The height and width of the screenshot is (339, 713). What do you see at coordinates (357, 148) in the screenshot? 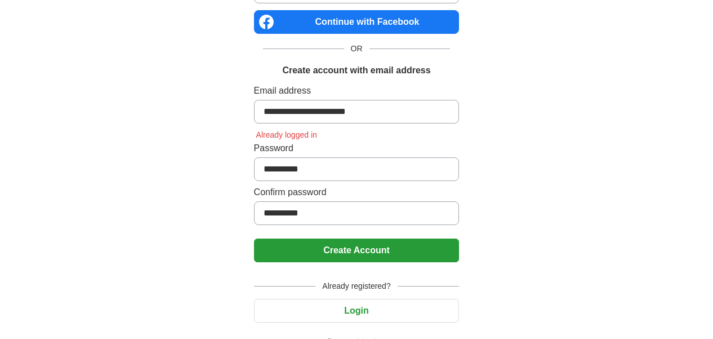
I see `label: Password` at bounding box center [357, 148].